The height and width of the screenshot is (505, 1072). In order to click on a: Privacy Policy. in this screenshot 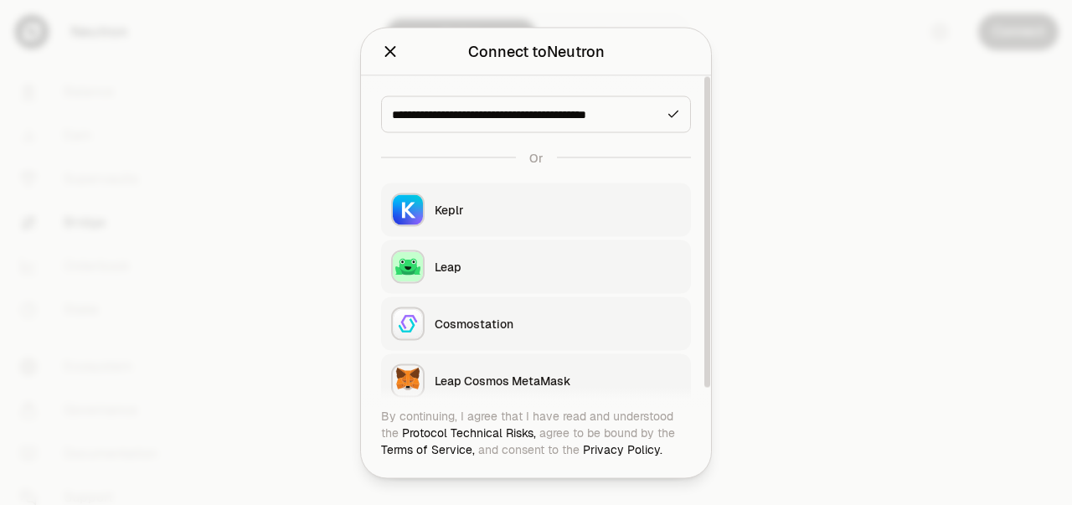, I will do `click(622, 449)`.